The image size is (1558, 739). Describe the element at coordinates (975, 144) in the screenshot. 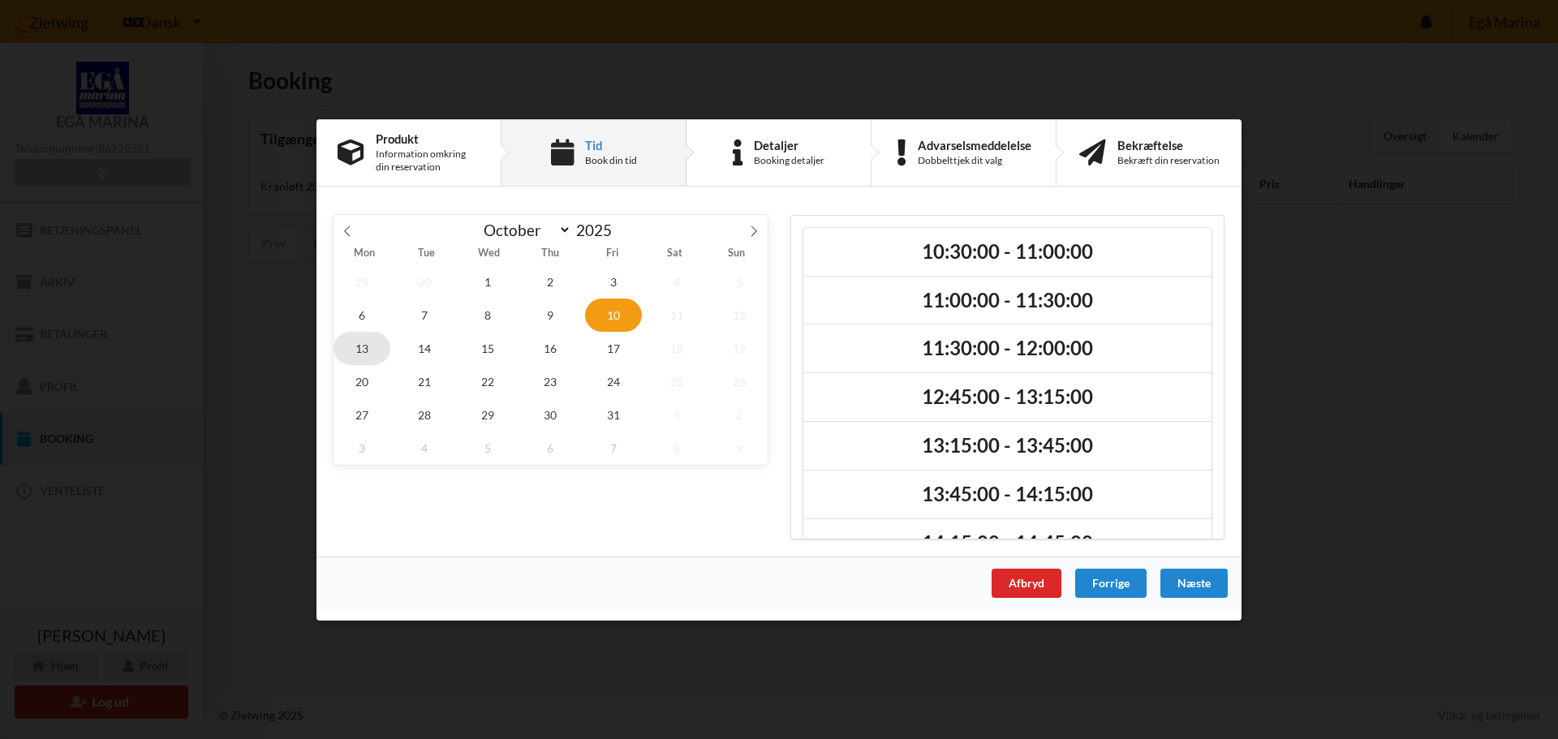

I see `div: Advarselsmeddelelse` at that location.